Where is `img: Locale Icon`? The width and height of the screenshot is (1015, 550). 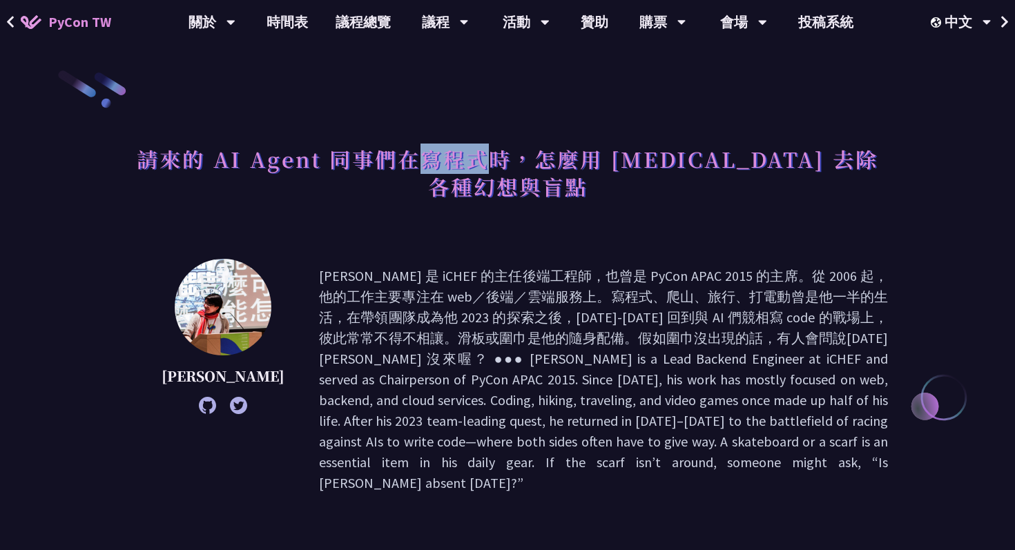 img: Locale Icon is located at coordinates (938, 22).